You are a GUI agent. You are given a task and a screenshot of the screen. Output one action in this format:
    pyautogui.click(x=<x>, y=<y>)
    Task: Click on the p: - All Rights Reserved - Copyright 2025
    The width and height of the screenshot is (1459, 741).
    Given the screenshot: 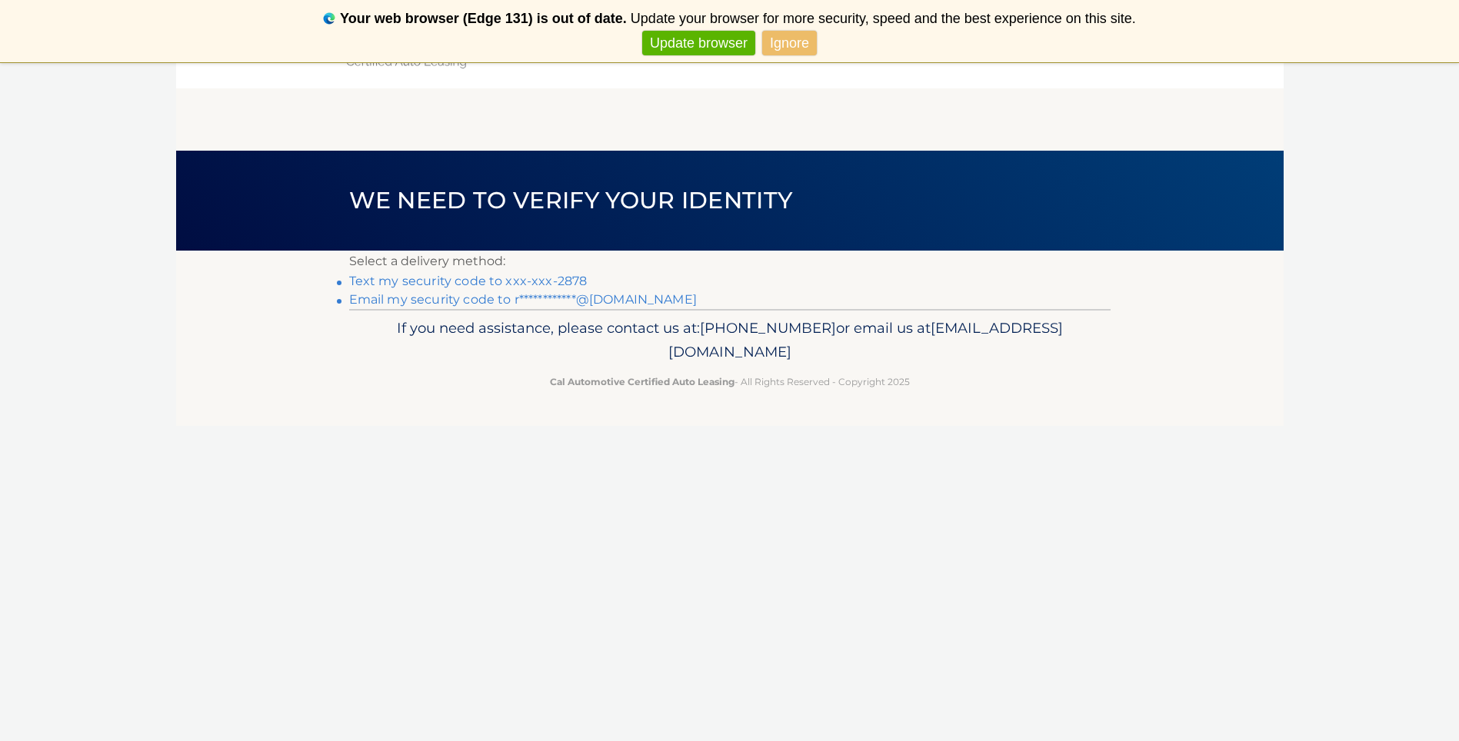 What is the action you would take?
    pyautogui.click(x=730, y=381)
    